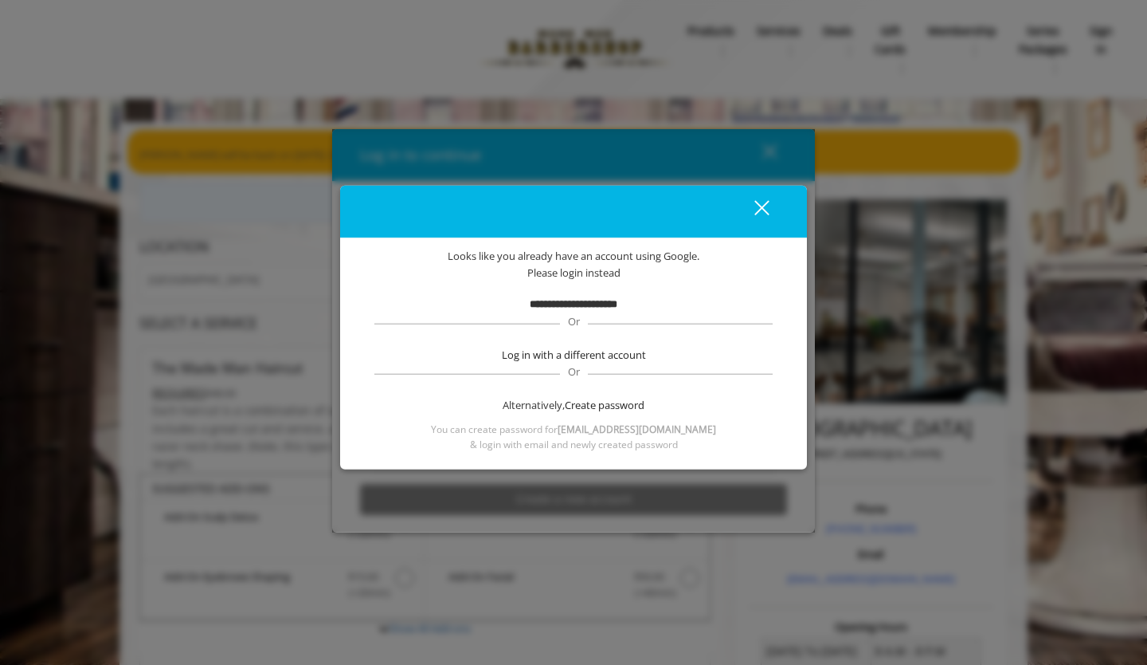 The width and height of the screenshot is (1147, 665). I want to click on span: Please login instead, so click(574, 272).